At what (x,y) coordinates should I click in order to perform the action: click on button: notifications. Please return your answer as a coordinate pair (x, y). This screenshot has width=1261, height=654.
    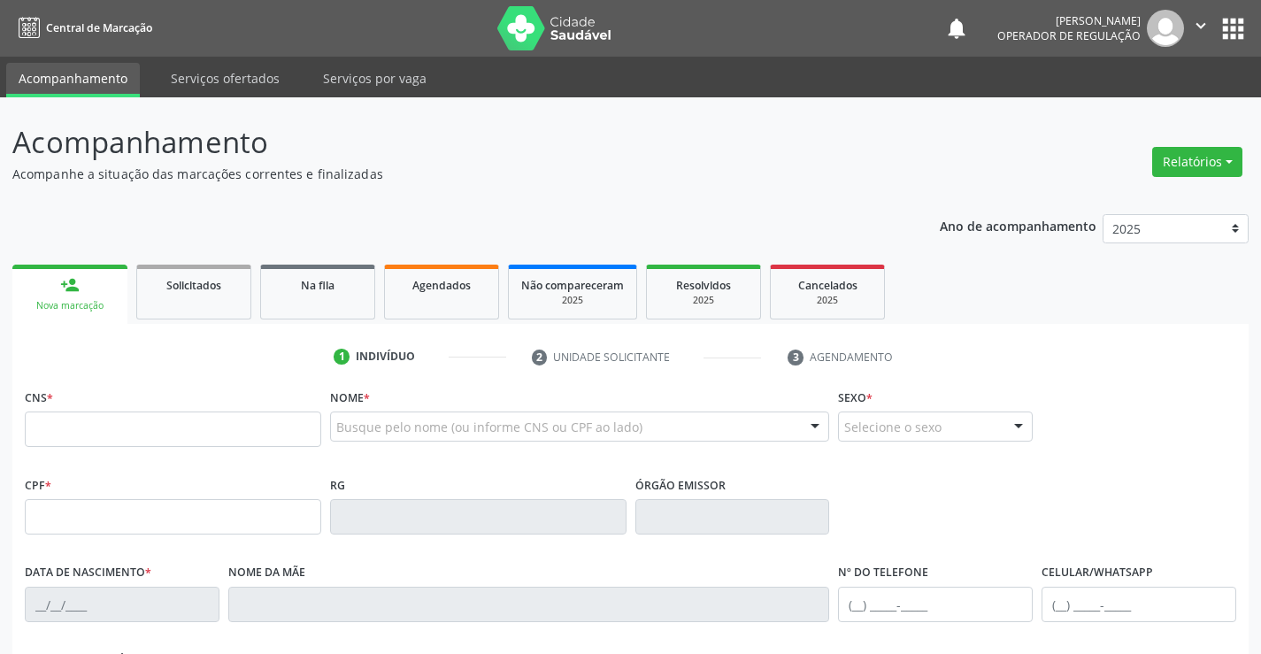
    Looking at the image, I should click on (956, 28).